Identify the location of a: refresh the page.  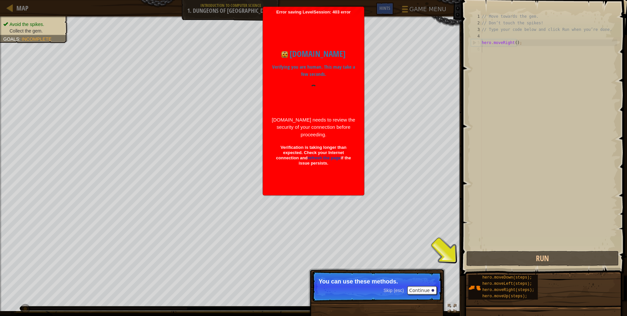
(324, 157).